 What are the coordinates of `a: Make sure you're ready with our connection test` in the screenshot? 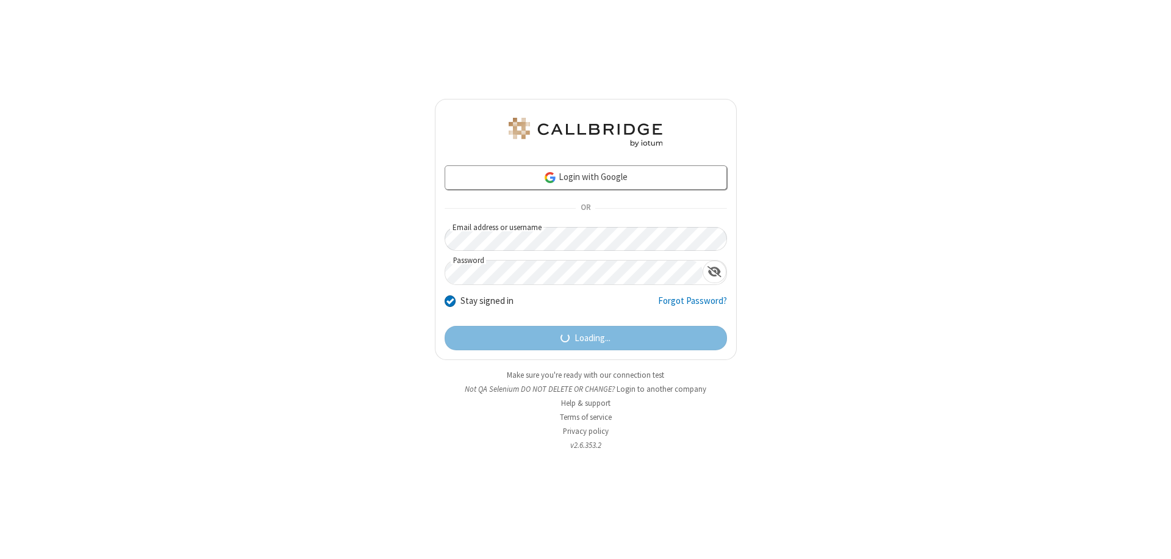 It's located at (585, 374).